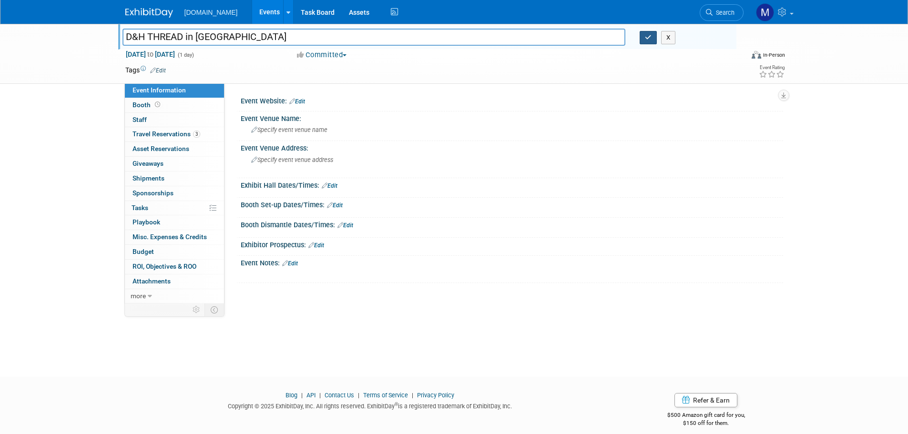  I want to click on span: ROI, Objectives & ROO, so click(165, 267).